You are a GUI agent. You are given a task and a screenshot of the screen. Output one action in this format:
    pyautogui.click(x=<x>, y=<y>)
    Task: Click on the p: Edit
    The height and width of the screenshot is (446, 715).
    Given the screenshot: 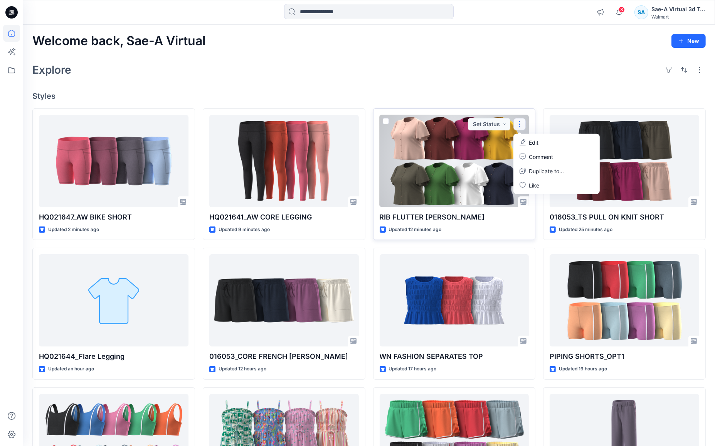 What is the action you would take?
    pyautogui.click(x=534, y=142)
    